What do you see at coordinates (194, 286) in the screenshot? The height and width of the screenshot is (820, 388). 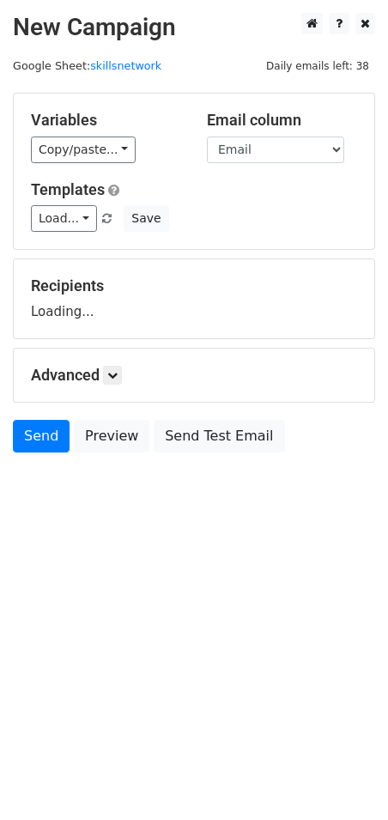 I see `h5: Recipients` at bounding box center [194, 286].